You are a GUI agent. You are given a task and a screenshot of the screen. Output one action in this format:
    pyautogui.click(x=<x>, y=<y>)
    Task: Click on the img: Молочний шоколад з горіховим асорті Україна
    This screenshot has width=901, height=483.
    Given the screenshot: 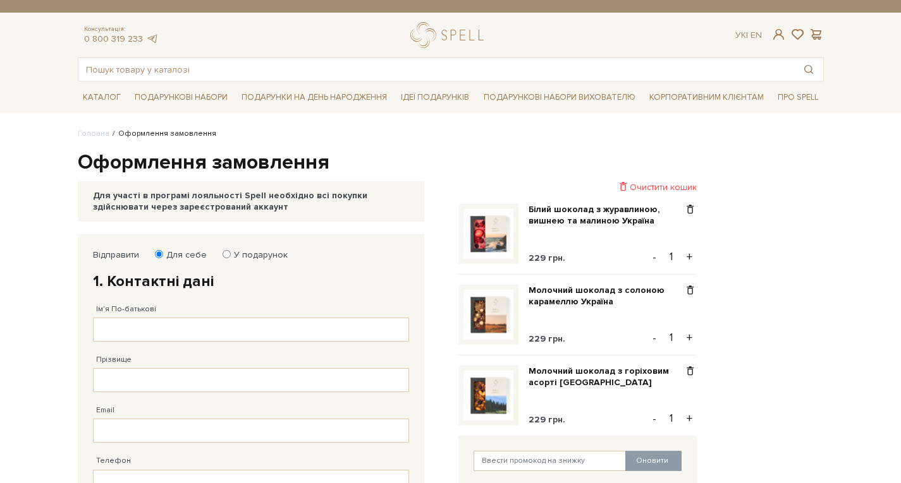 What is the action you would take?
    pyautogui.click(x=488, y=396)
    